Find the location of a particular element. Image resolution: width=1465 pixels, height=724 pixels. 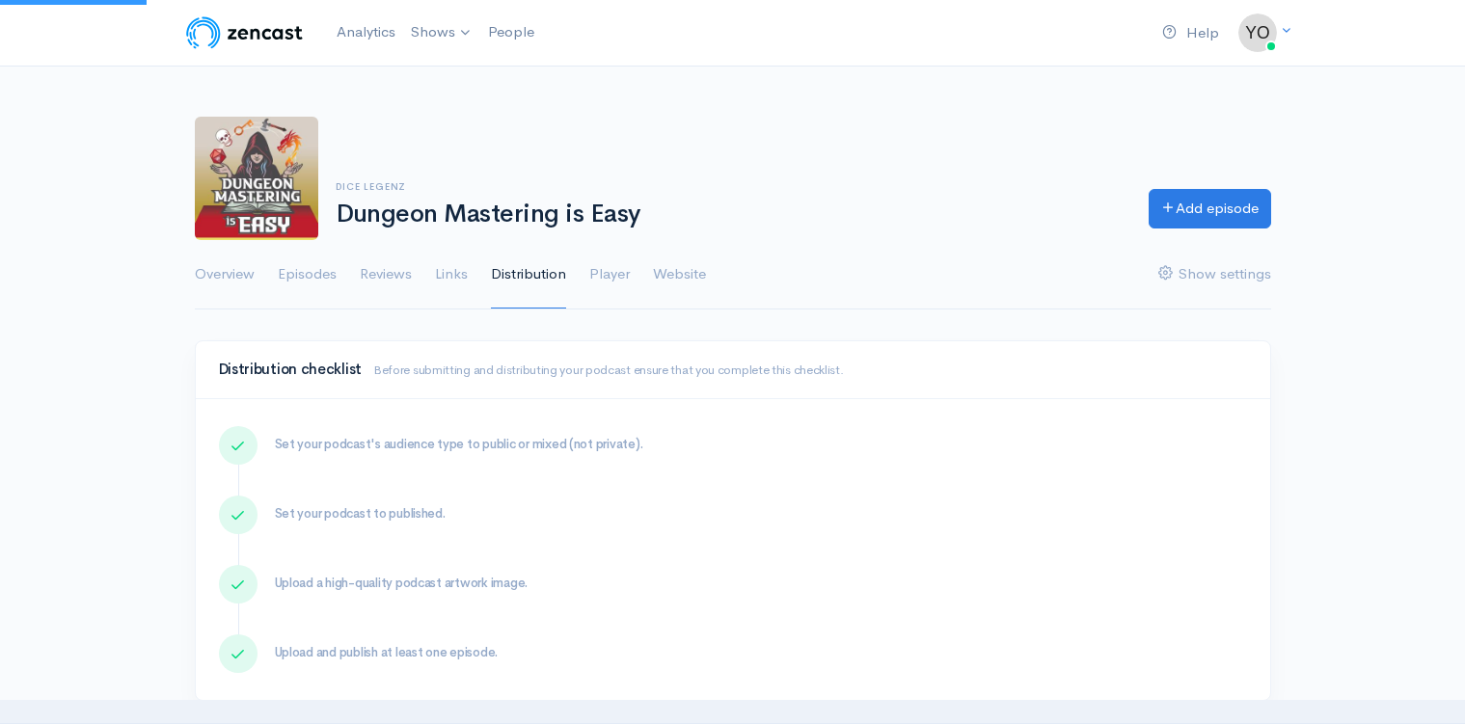

a: Distribution is located at coordinates (528, 275).